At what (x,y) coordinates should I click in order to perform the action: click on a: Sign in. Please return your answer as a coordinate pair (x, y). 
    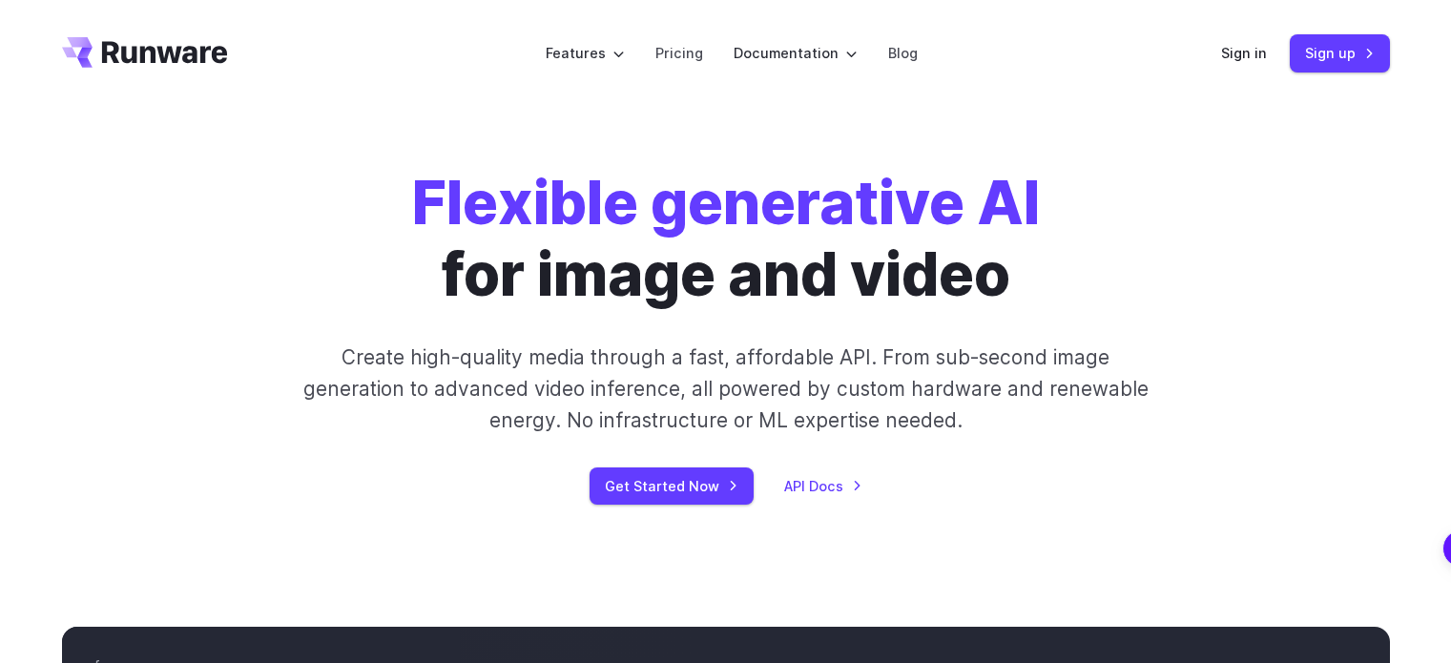
    Looking at the image, I should click on (1244, 52).